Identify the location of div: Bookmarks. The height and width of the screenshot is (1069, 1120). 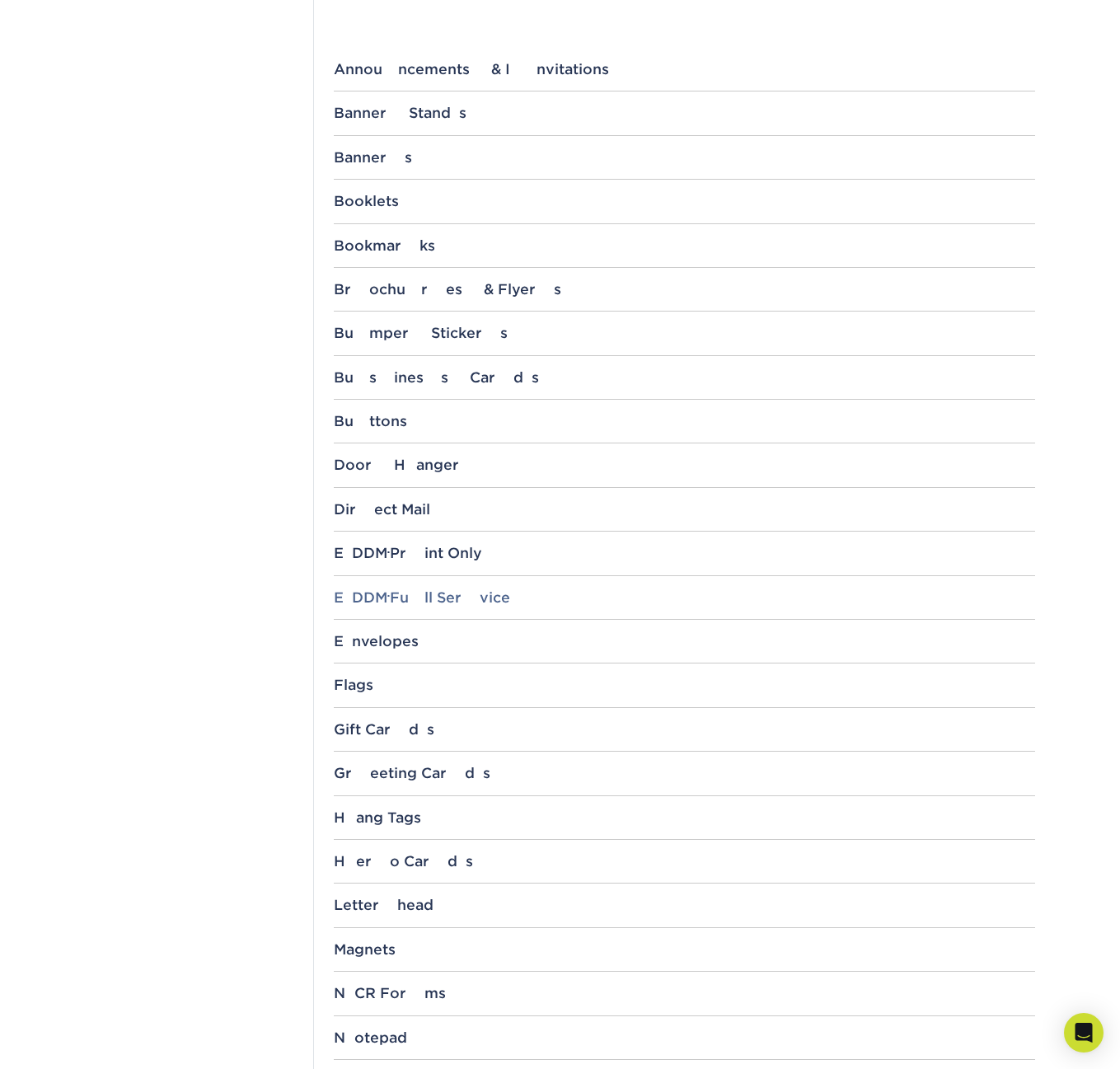
(684, 246).